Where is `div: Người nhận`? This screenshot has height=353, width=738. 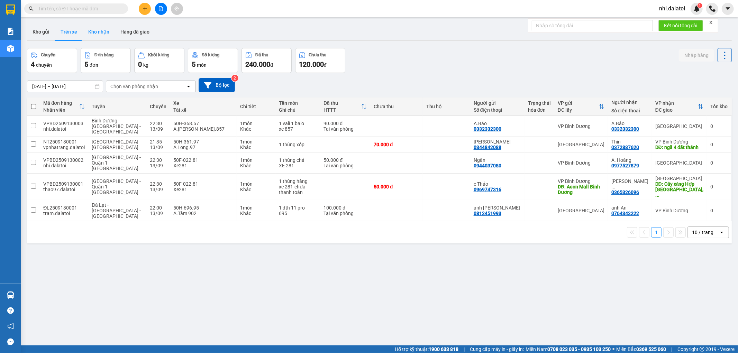 div: Người nhận is located at coordinates (629, 102).